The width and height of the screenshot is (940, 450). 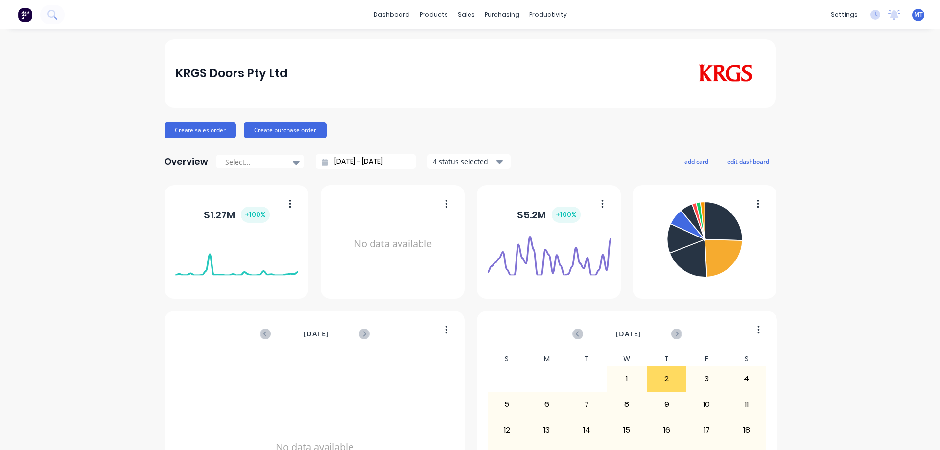 What do you see at coordinates (547, 404) in the screenshot?
I see `div: 6` at bounding box center [547, 404].